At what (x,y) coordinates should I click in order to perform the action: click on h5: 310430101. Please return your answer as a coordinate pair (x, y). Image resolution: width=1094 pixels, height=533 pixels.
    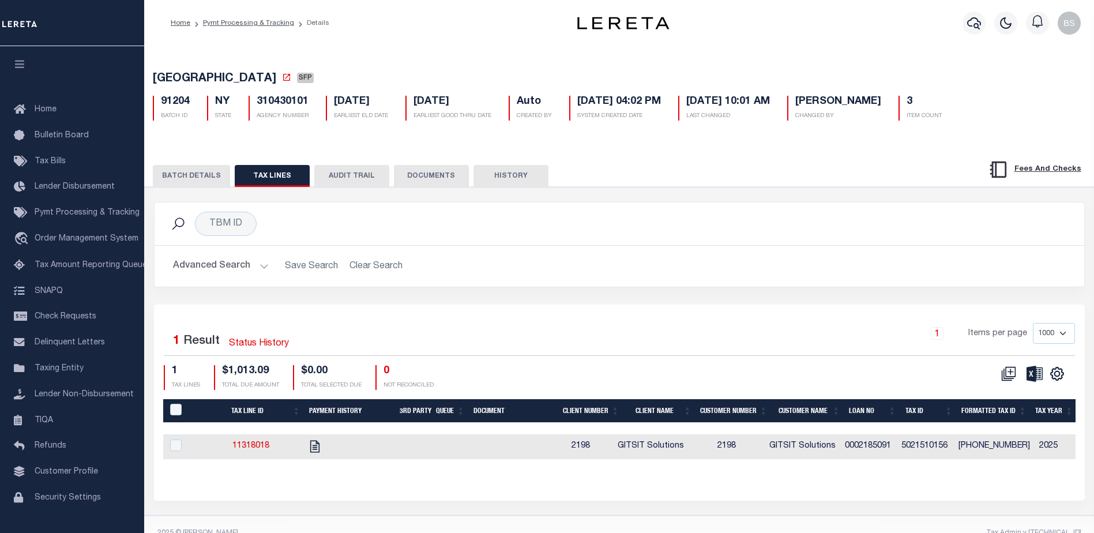
    Looking at the image, I should click on (283, 102).